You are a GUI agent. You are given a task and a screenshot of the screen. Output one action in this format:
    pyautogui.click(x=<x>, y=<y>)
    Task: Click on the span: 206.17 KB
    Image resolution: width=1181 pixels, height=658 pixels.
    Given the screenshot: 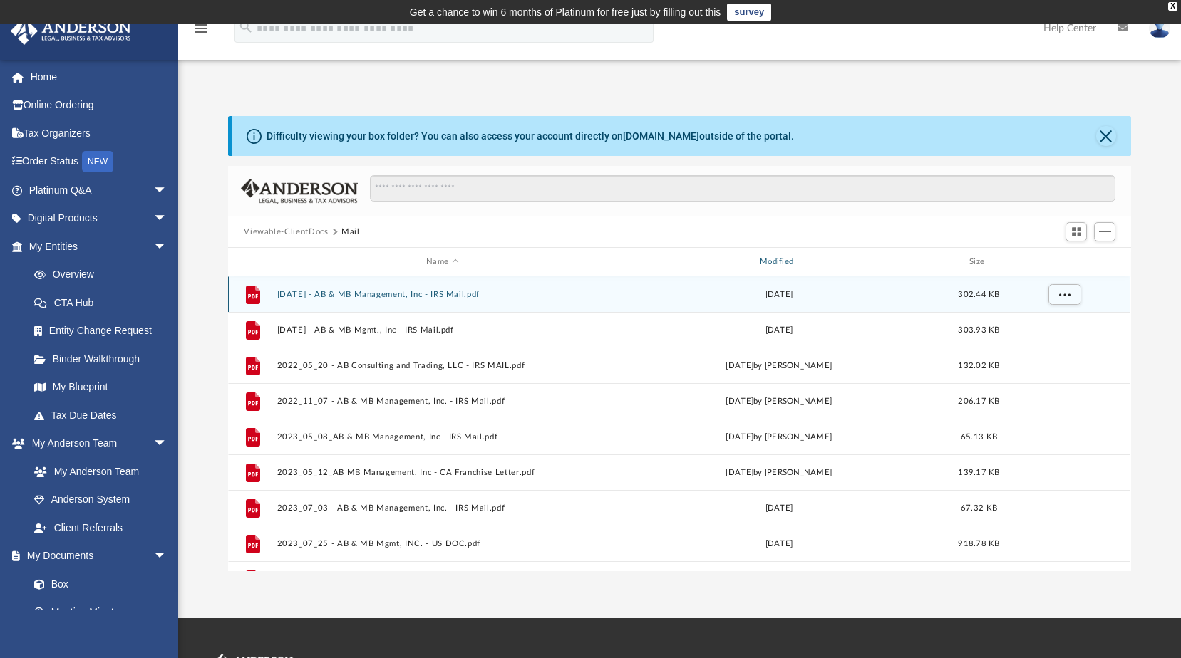 What is the action you would take?
    pyautogui.click(x=979, y=401)
    